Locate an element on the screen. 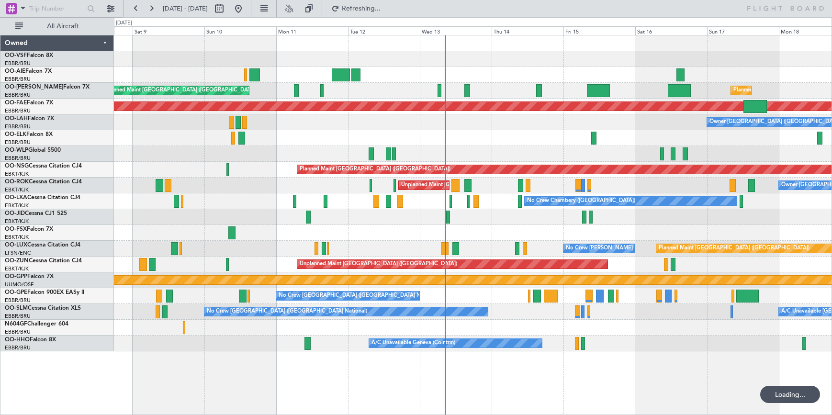  a: OO-SLMCessna Citation XLS is located at coordinates (43, 308).